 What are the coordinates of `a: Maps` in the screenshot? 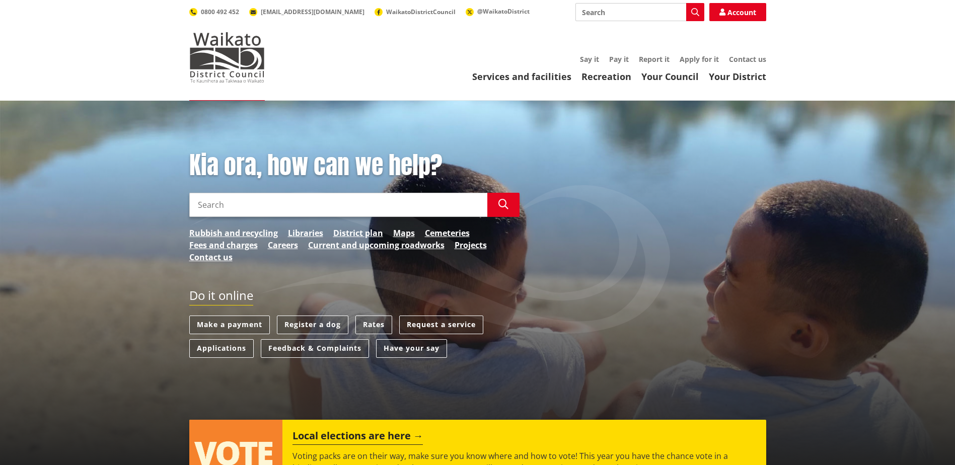 It's located at (404, 233).